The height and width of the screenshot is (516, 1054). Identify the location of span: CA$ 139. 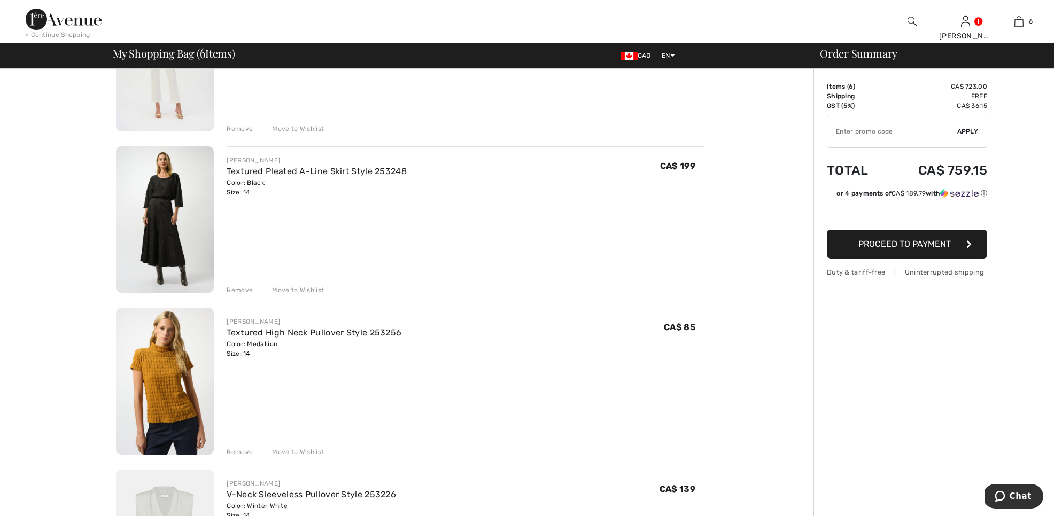
(677, 489).